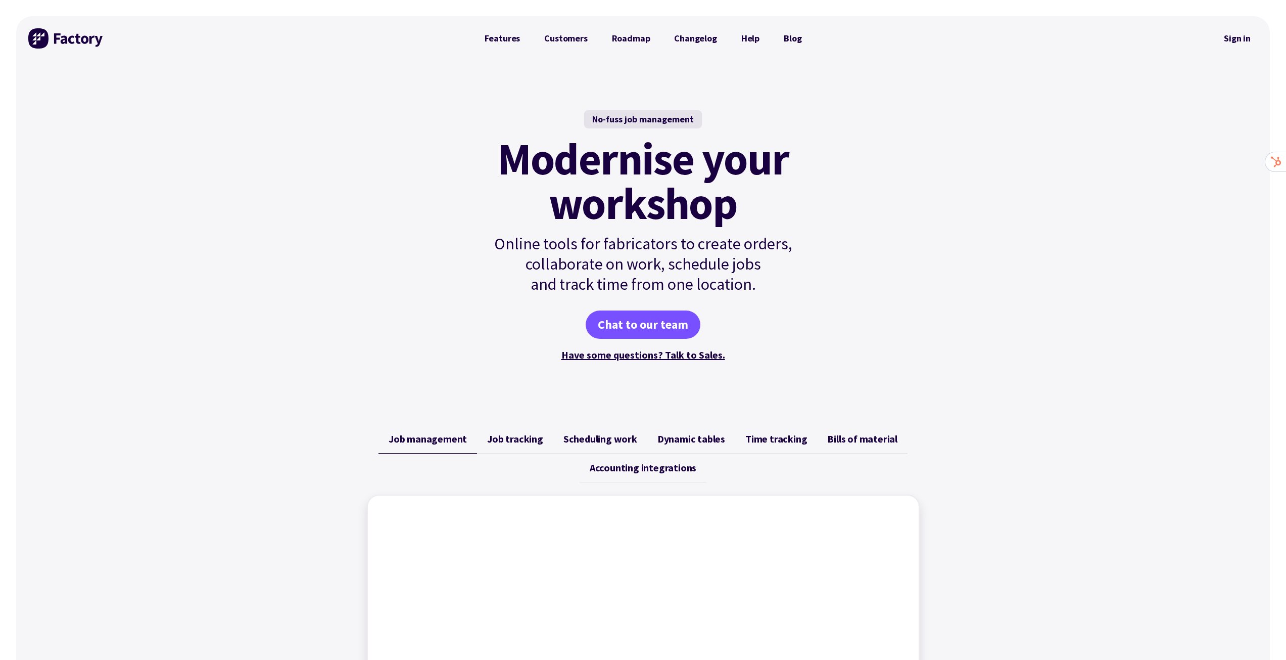 This screenshot has height=660, width=1286. What do you see at coordinates (1237, 38) in the screenshot?
I see `nav: Secondary Navigation` at bounding box center [1237, 38].